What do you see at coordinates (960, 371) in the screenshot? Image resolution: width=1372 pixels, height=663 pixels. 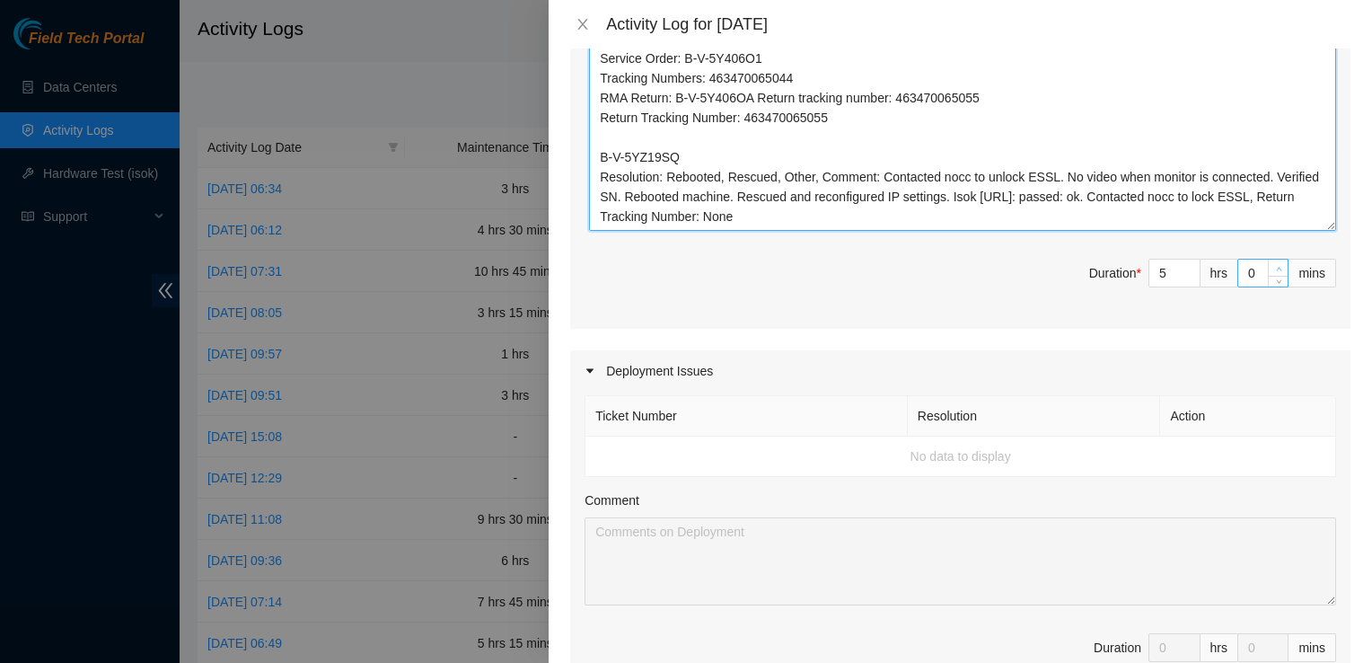 I see `div: Deployment Issues` at bounding box center [960, 371].